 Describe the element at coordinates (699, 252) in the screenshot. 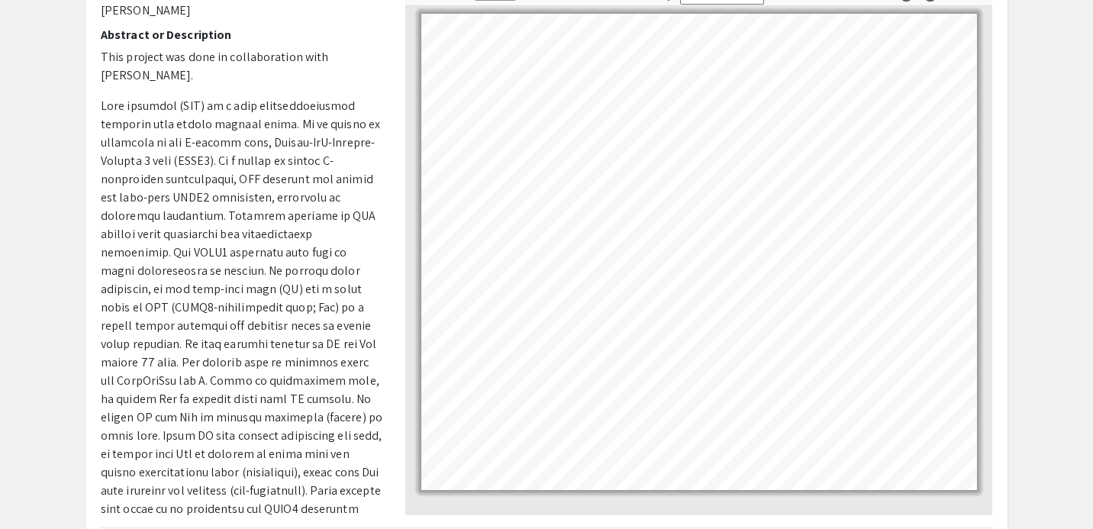

I see `div: Page 1` at that location.